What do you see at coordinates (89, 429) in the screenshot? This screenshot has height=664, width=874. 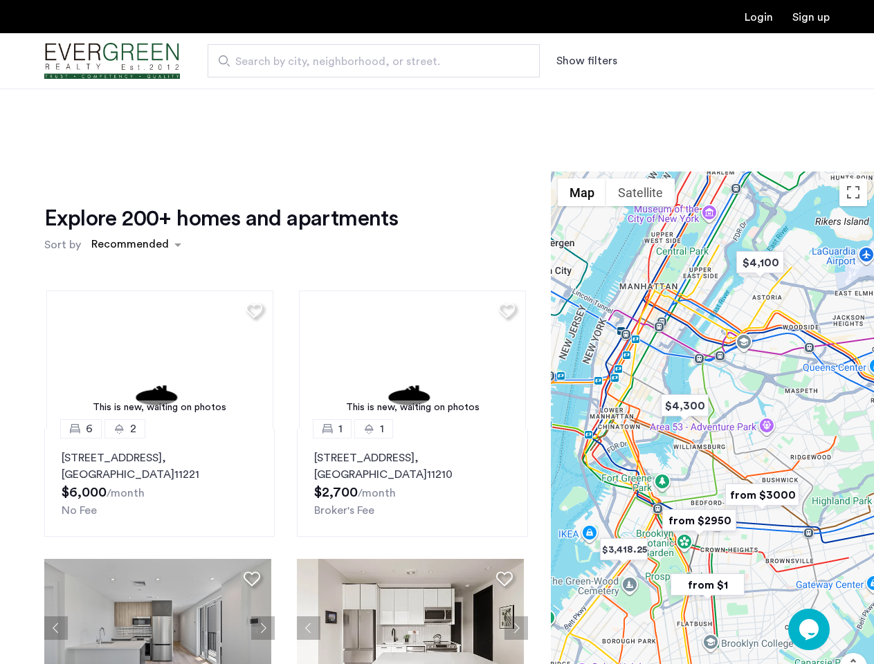 I see `span: 6` at bounding box center [89, 429].